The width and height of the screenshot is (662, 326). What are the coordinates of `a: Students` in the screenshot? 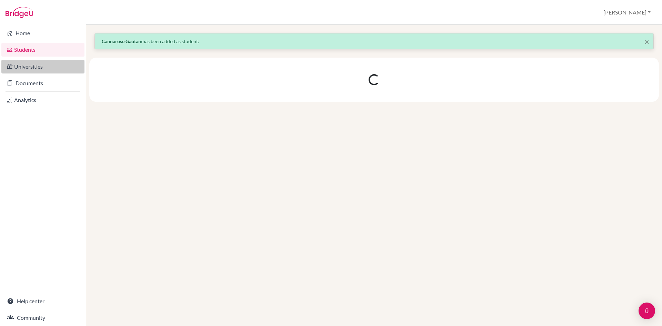 It's located at (43, 50).